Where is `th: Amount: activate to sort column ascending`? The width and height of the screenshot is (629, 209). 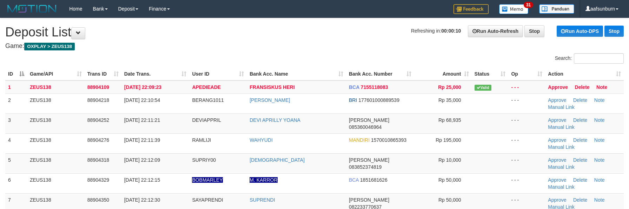
th: Amount: activate to sort column ascending is located at coordinates (443, 74).